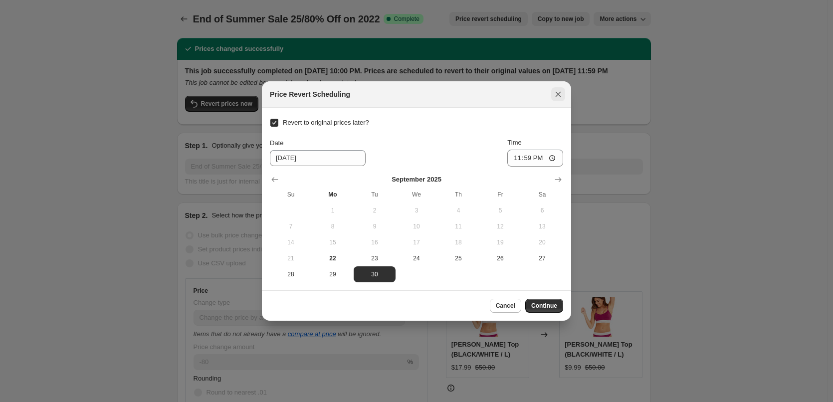  I want to click on button: Wednesday September 10 2025, so click(417, 227).